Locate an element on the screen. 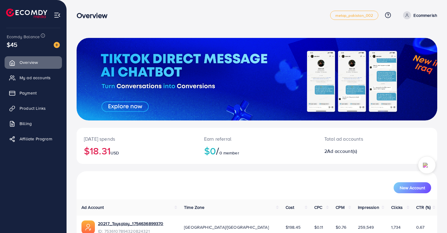 The image size is (447, 233). span: 0.67 is located at coordinates (421, 227).